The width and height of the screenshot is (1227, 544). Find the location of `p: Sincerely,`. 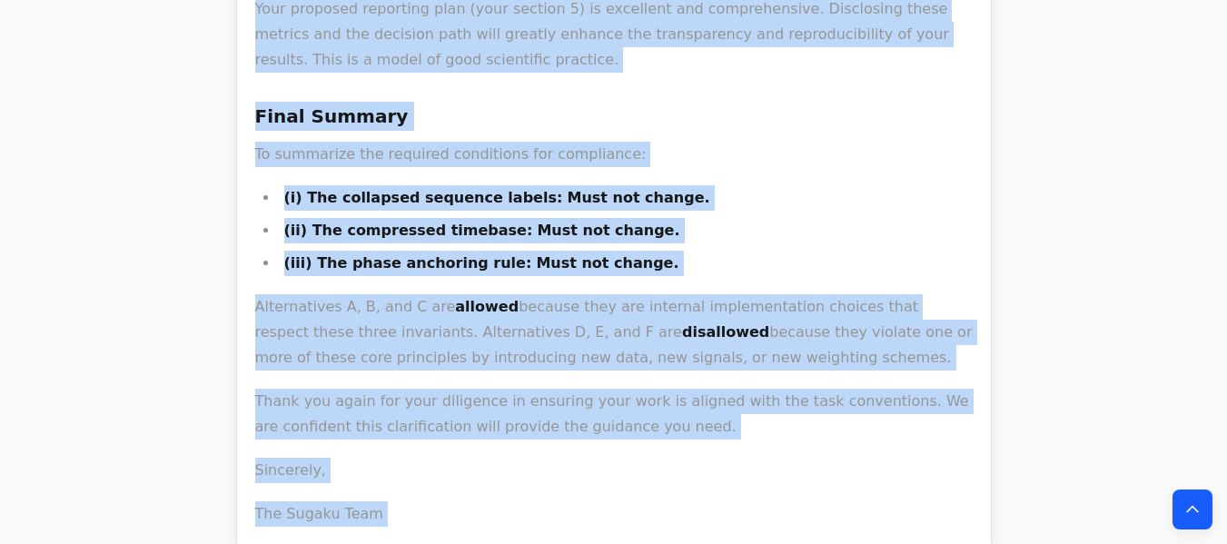

p: Sincerely, is located at coordinates (614, 470).